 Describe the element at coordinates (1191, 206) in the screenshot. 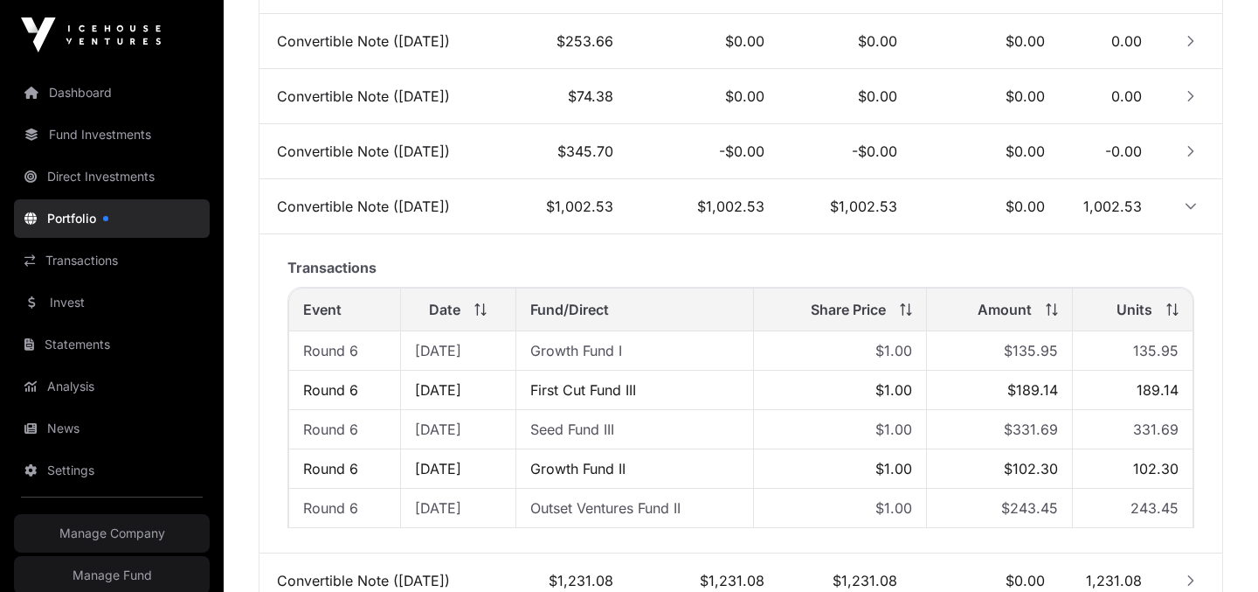

I see `button: Row Expanded` at that location.